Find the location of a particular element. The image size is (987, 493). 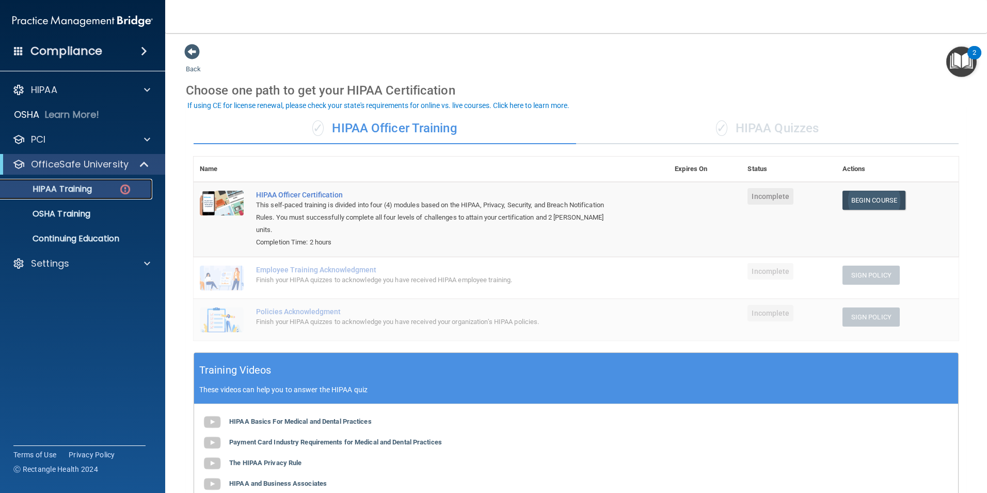

a: Back is located at coordinates (193, 62).